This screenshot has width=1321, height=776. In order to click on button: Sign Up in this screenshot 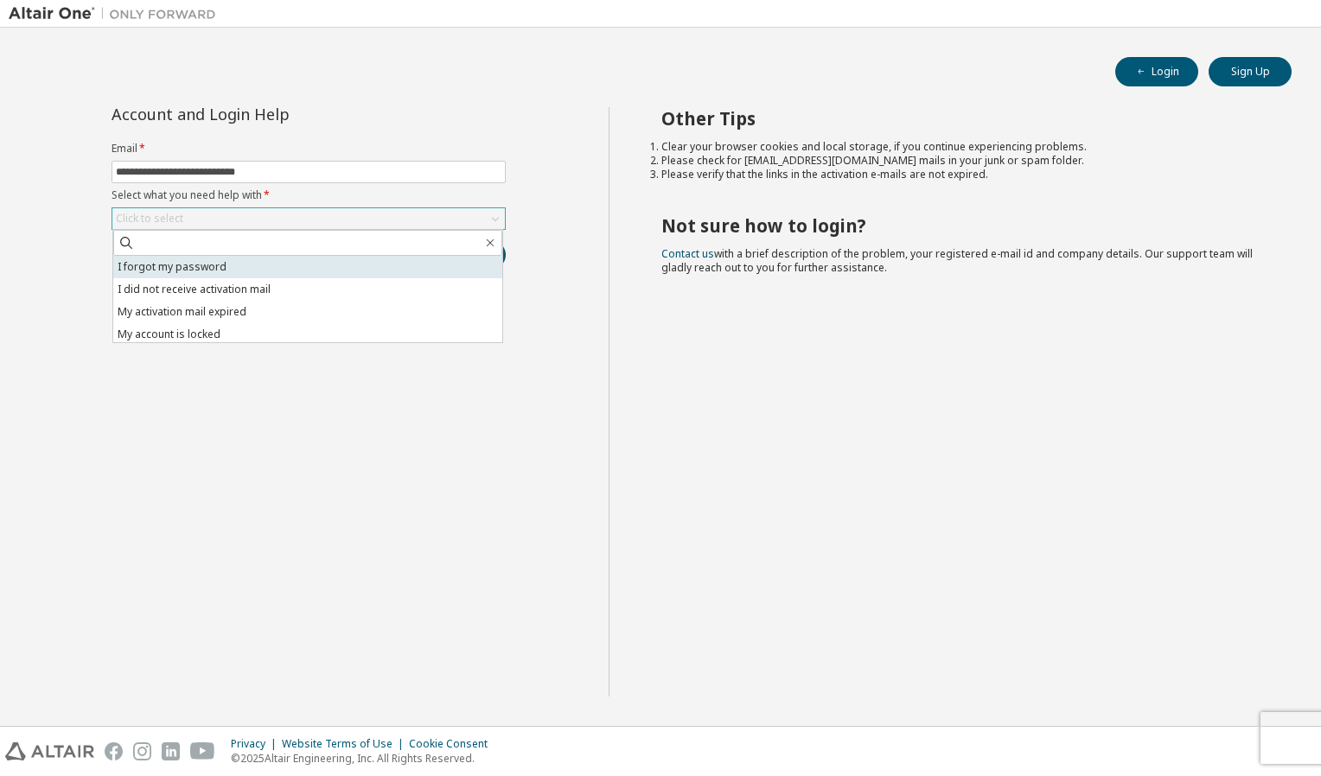, I will do `click(1250, 72)`.